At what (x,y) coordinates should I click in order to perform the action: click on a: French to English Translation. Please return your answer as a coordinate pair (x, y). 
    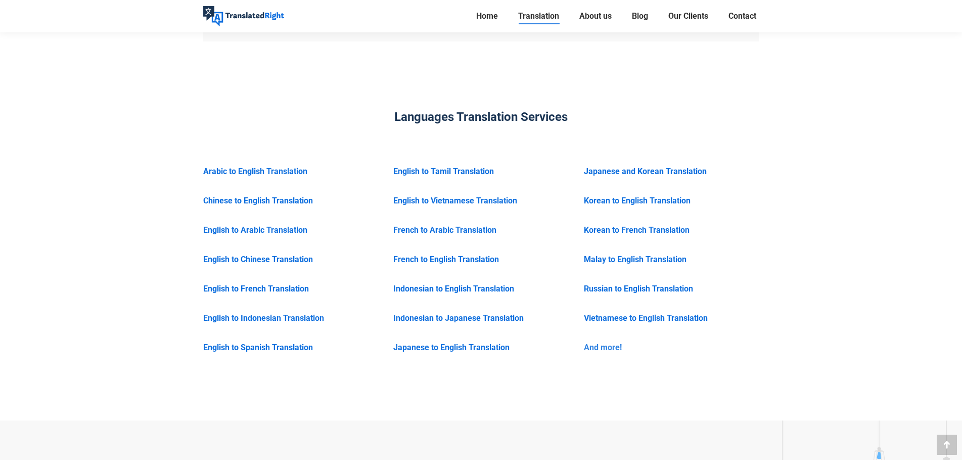
    Looking at the image, I should click on (446, 259).